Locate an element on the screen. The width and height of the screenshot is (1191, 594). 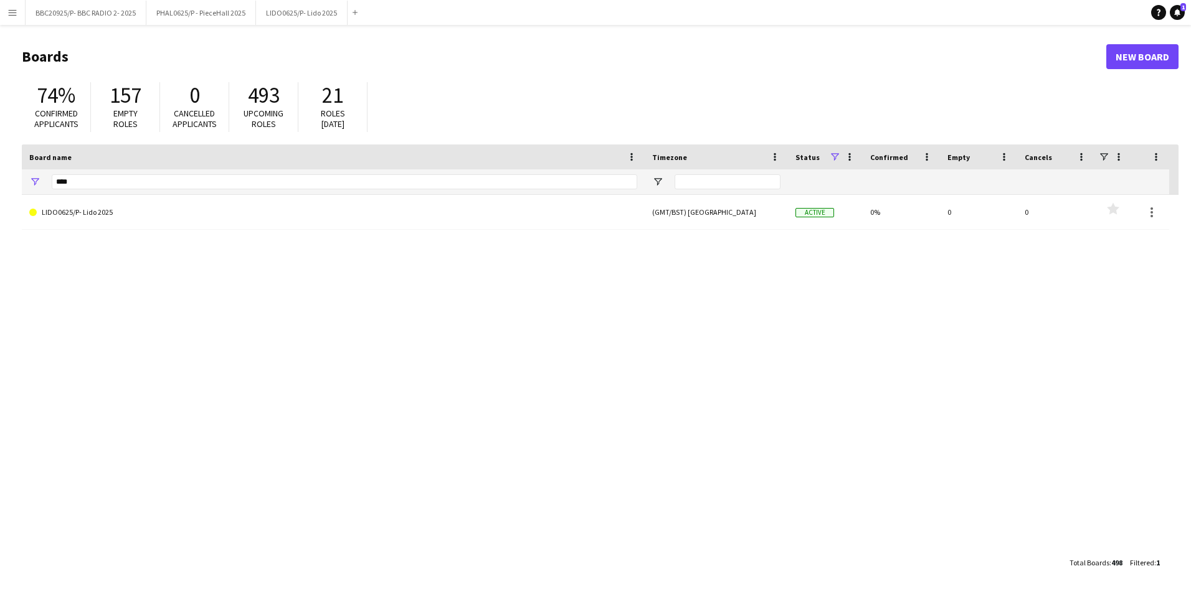
span: Cancelled applicants is located at coordinates (194, 118).